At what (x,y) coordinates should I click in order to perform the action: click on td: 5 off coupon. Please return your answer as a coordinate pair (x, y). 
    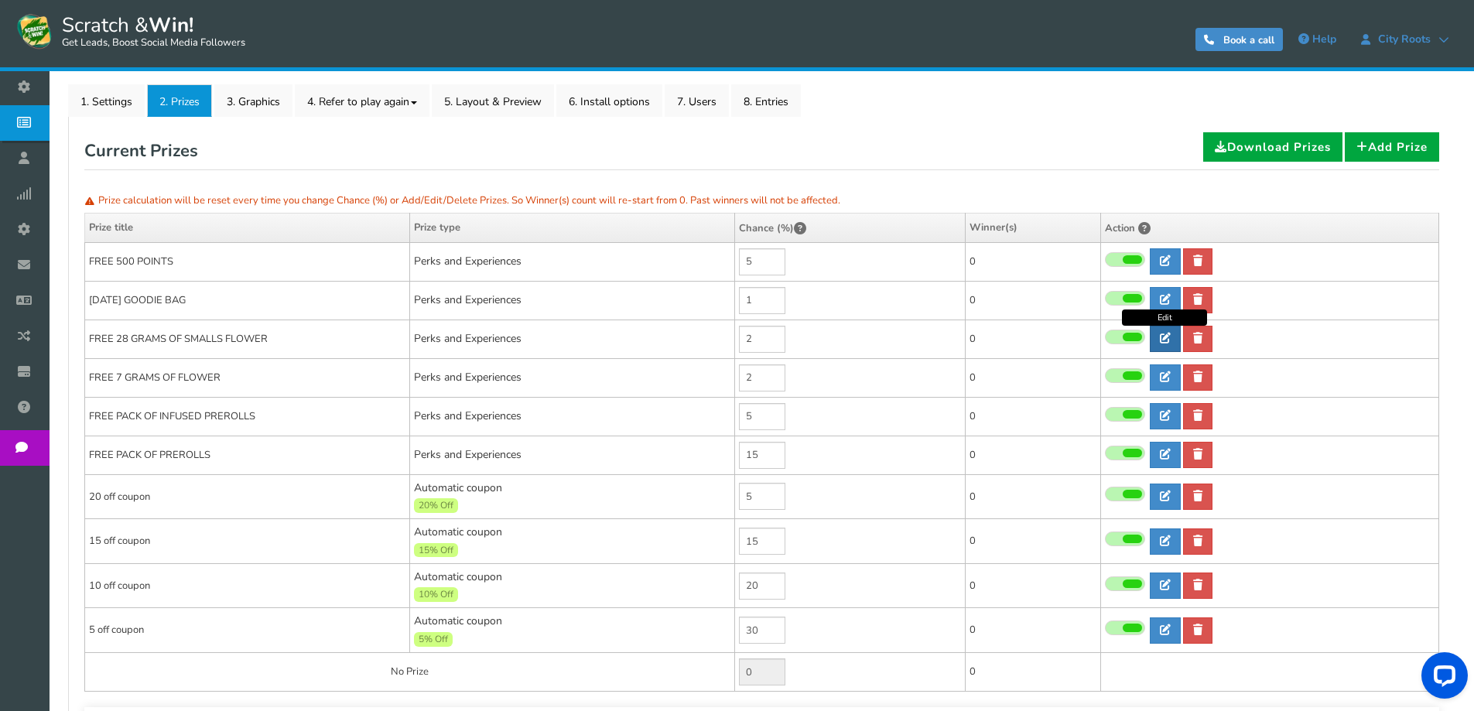
    Looking at the image, I should click on (248, 631).